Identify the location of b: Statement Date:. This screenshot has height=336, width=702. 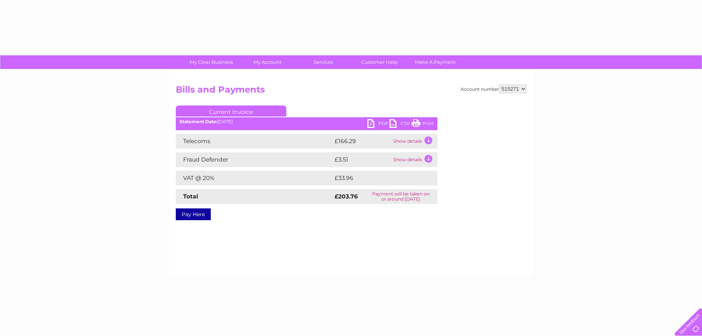
(198, 121).